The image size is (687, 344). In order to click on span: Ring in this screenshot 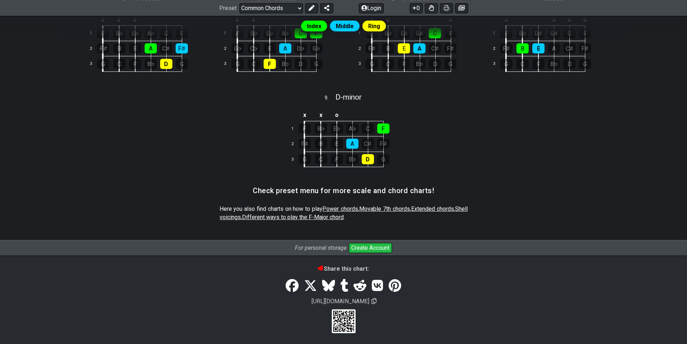, I will do `click(374, 26)`.